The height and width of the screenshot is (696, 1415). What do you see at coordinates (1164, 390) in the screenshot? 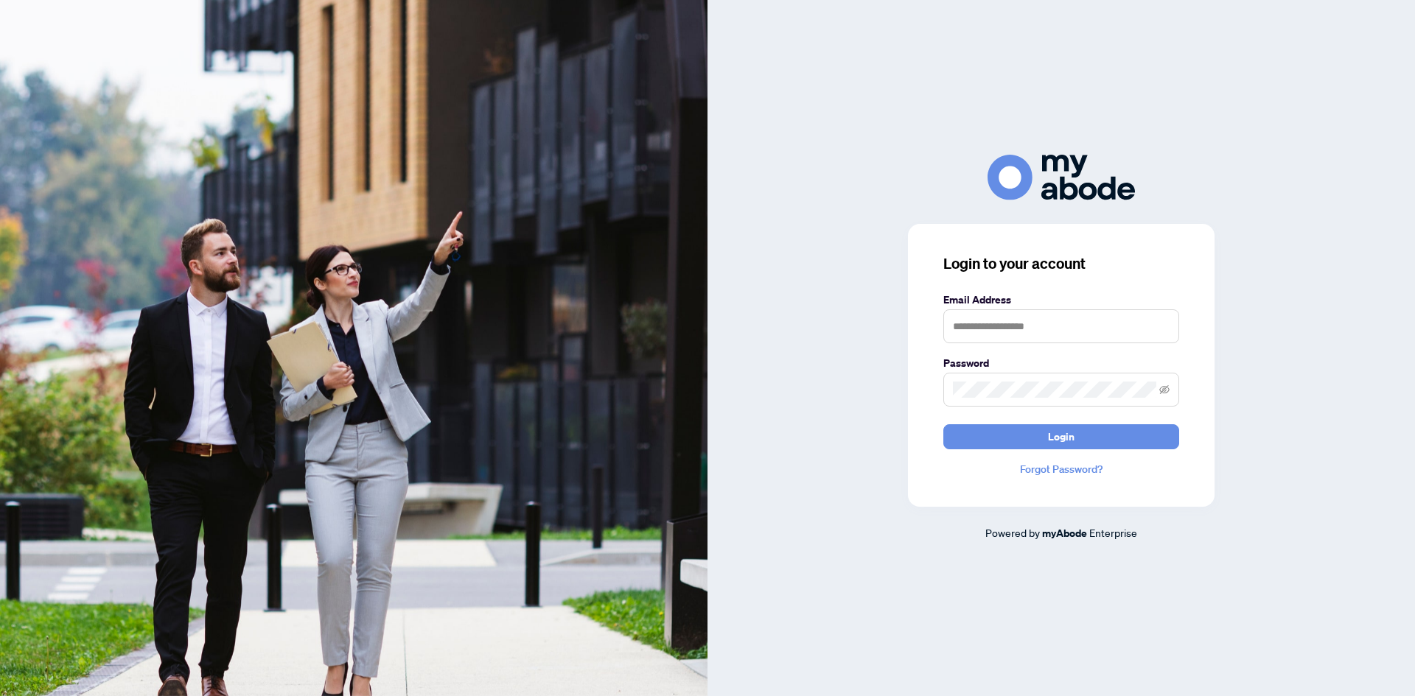
I see `span: eye-invisible` at bounding box center [1164, 390].